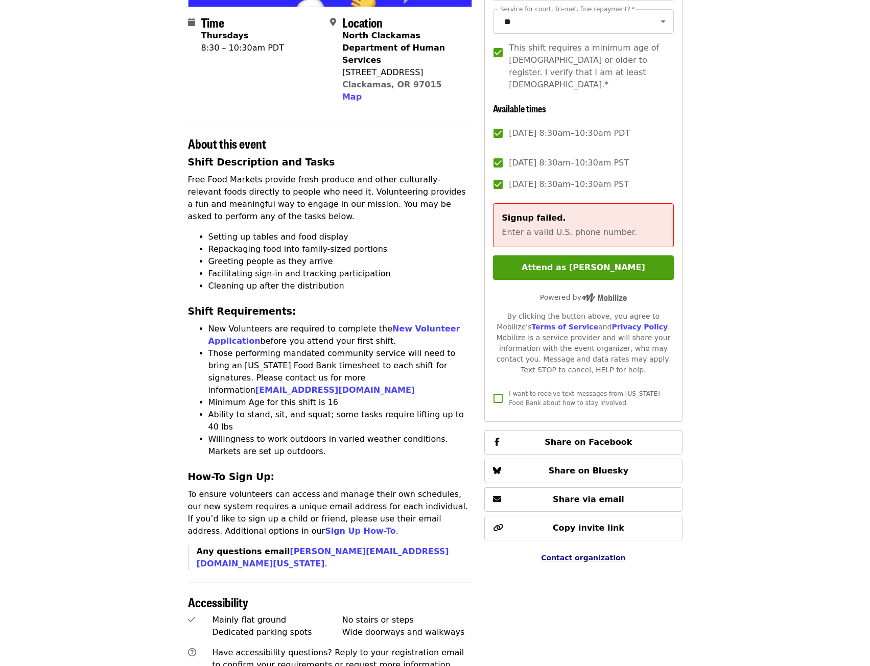 This screenshot has width=870, height=666. Describe the element at coordinates (192, 652) in the screenshot. I see `i: question-circle icon` at that location.